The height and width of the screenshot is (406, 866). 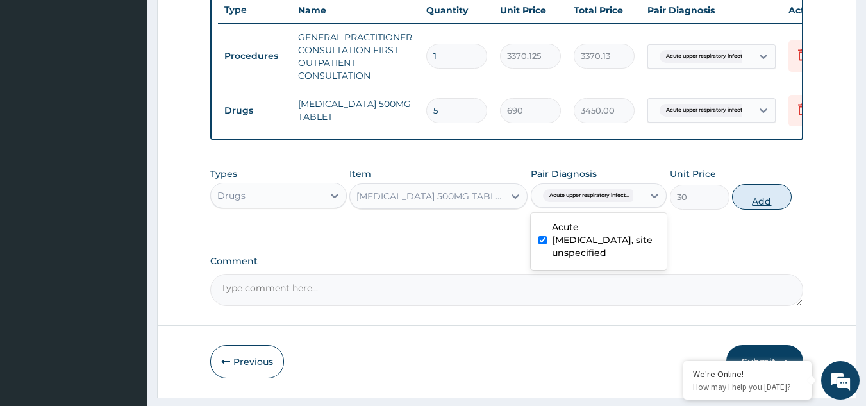 I want to click on label: Comment, so click(x=507, y=261).